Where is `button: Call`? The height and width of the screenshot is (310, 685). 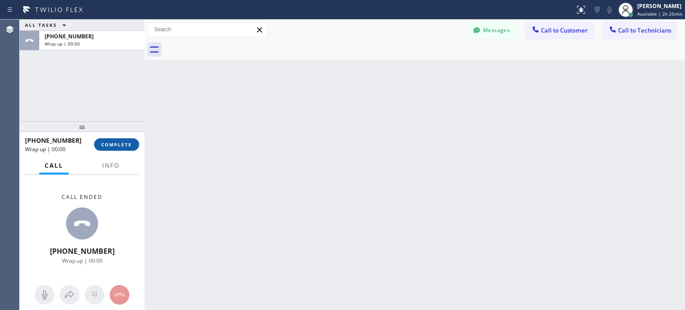 button: Call is located at coordinates (54, 165).